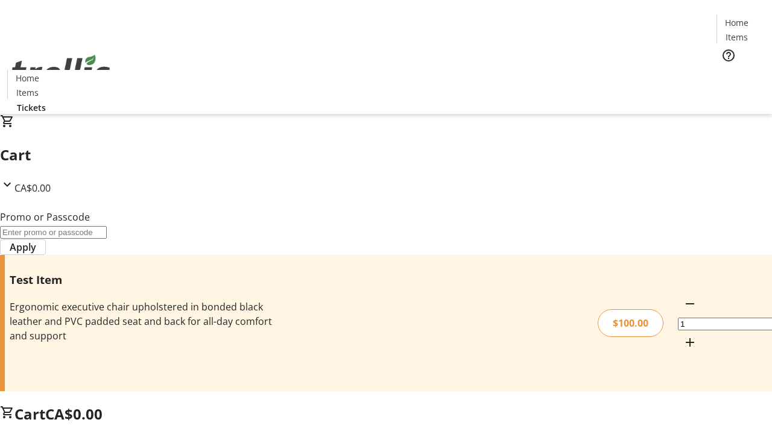 This screenshot has height=434, width=772. I want to click on button: Decrement by one, so click(690, 304).